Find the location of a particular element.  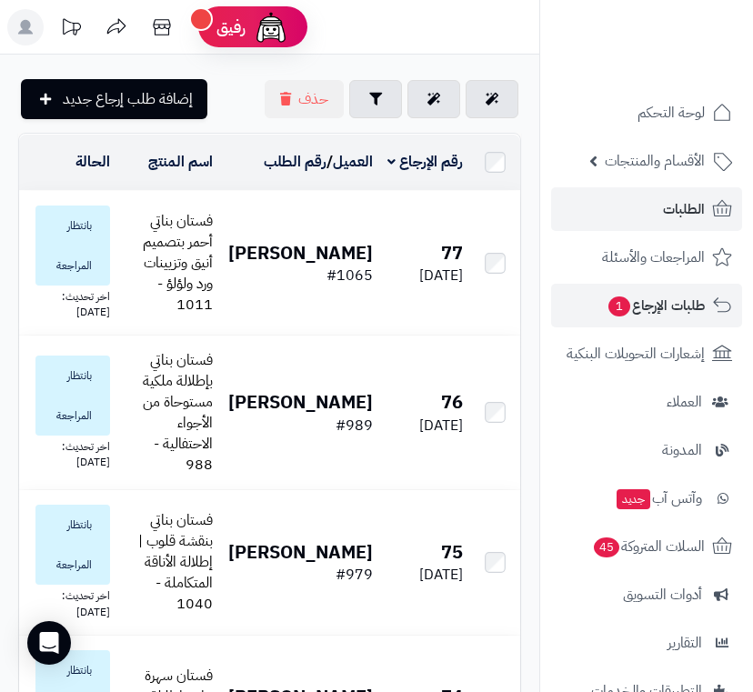

span: إضافة طلب إرجاع جديد is located at coordinates (127, 99).